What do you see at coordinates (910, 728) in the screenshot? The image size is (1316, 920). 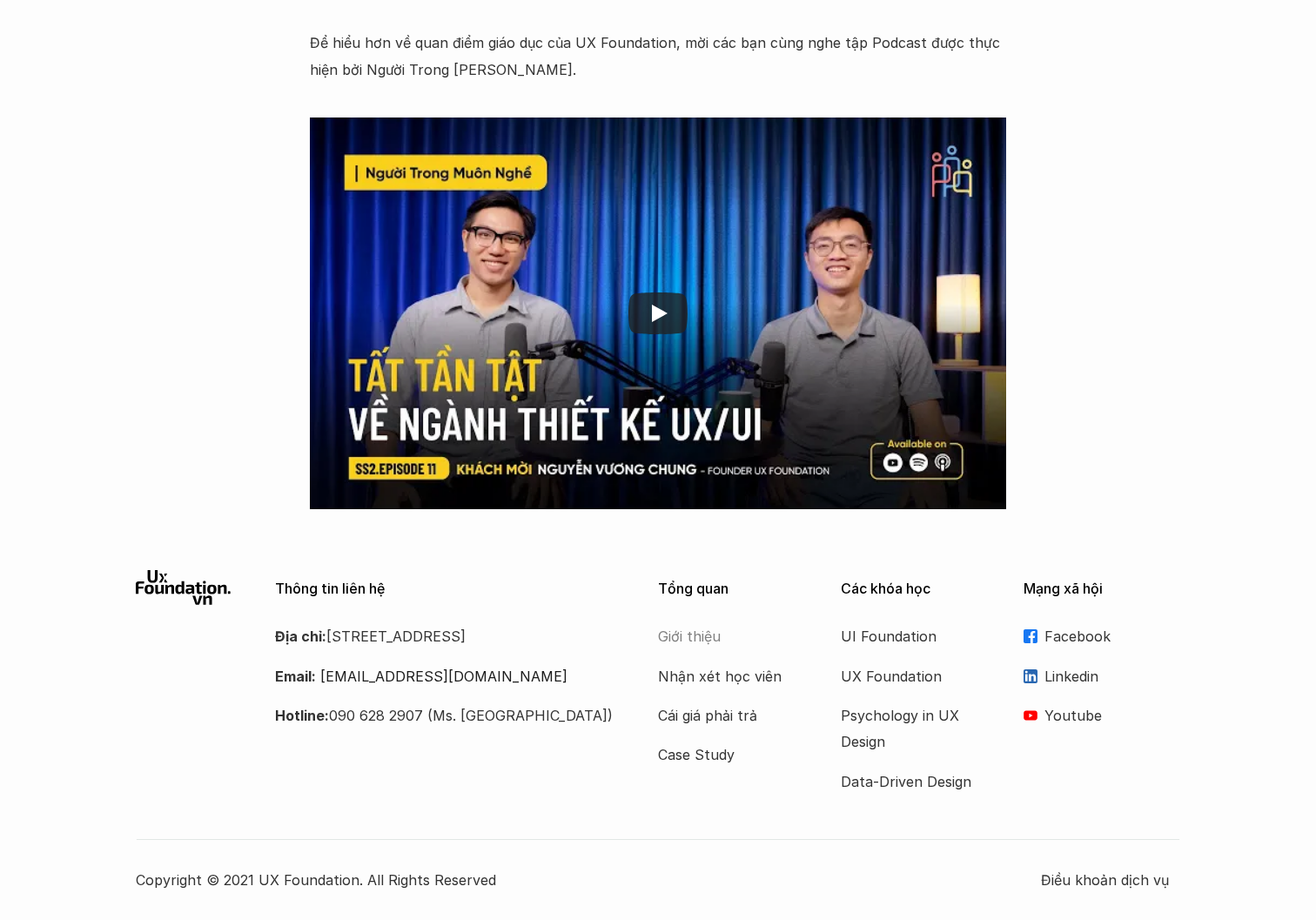 I see `p: Psychology in UX Design` at bounding box center [910, 728].